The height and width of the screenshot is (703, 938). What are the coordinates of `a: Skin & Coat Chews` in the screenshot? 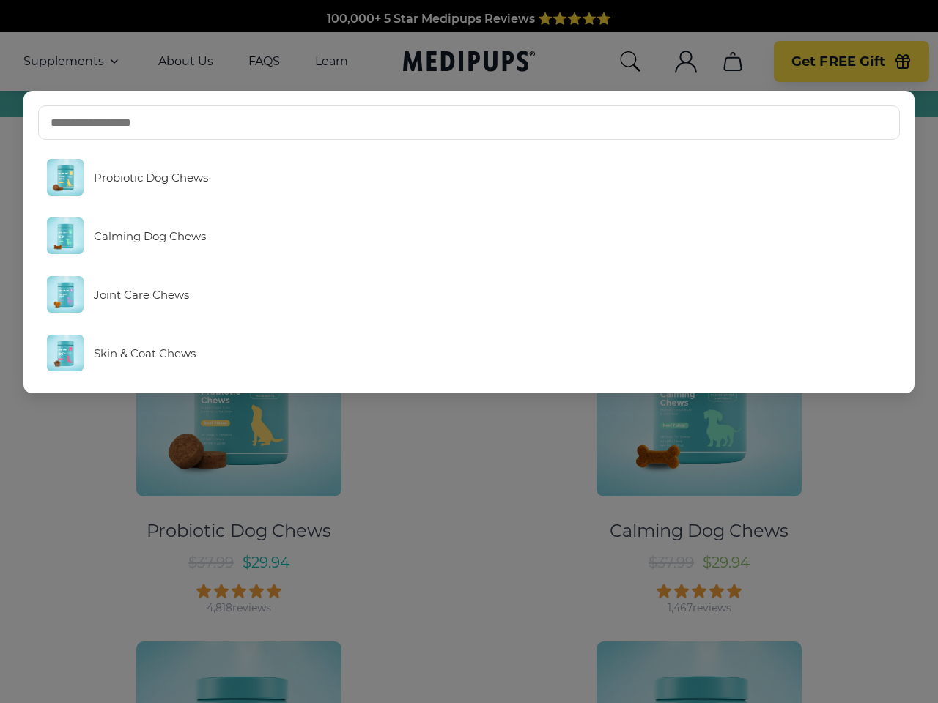 It's located at (469, 353).